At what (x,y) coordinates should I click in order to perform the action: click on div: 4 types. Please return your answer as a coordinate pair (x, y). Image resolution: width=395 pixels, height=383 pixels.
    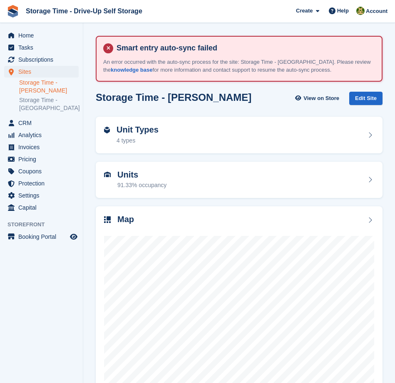
    Looking at the image, I should click on (137, 140).